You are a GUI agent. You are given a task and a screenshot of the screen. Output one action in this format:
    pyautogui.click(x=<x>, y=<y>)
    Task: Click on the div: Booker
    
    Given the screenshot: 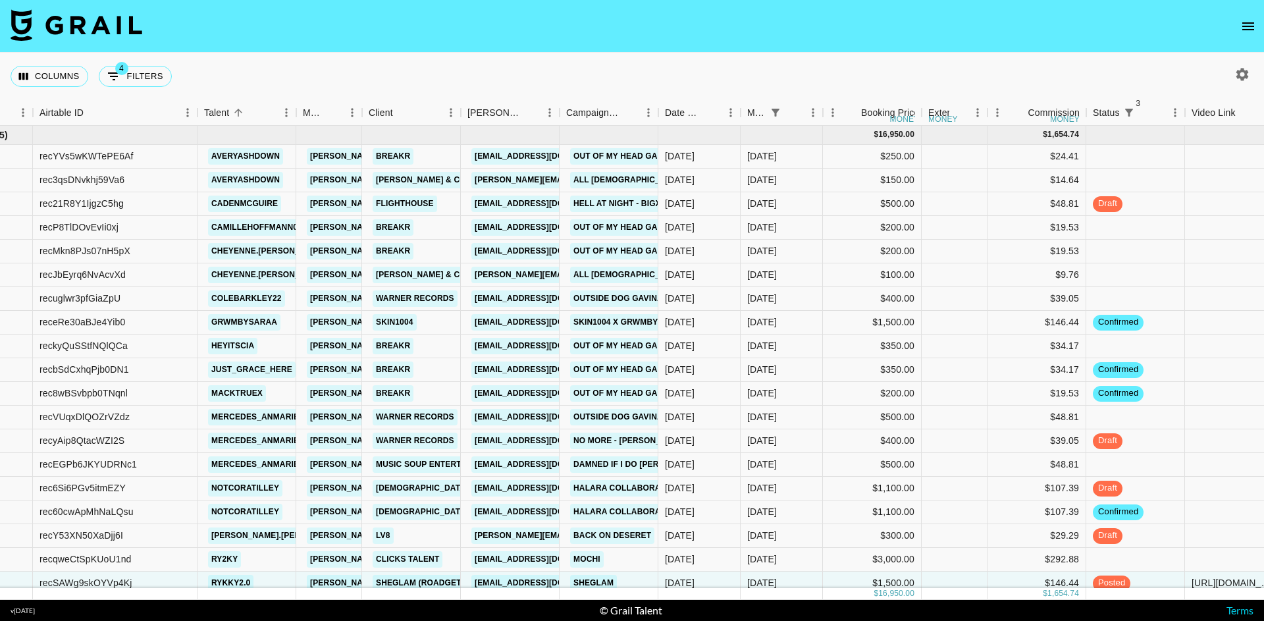 What is the action you would take?
    pyautogui.click(x=510, y=113)
    